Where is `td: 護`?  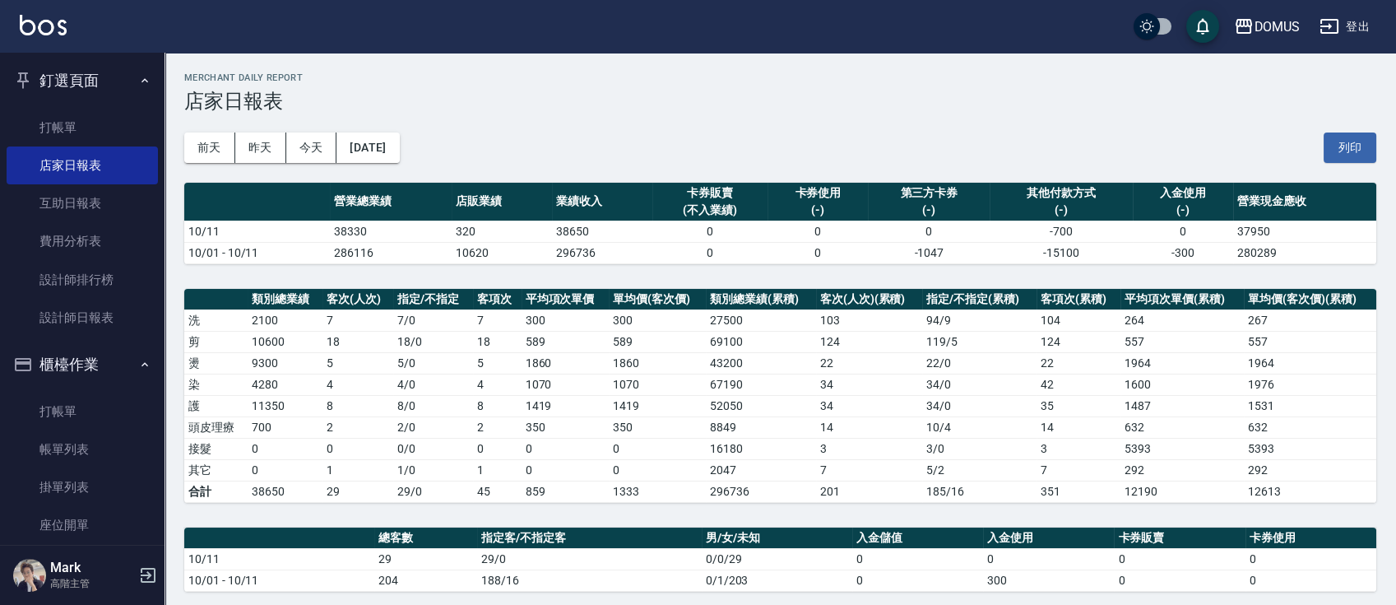 td: 護 is located at coordinates (216, 406).